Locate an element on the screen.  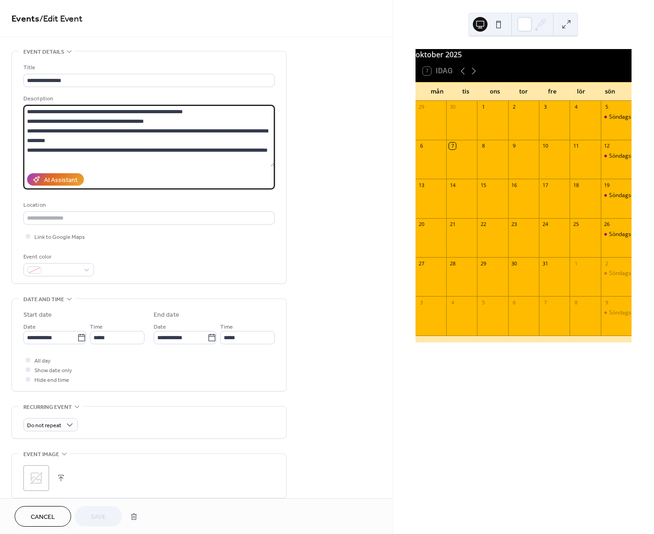
div: ons is located at coordinates (494, 92).